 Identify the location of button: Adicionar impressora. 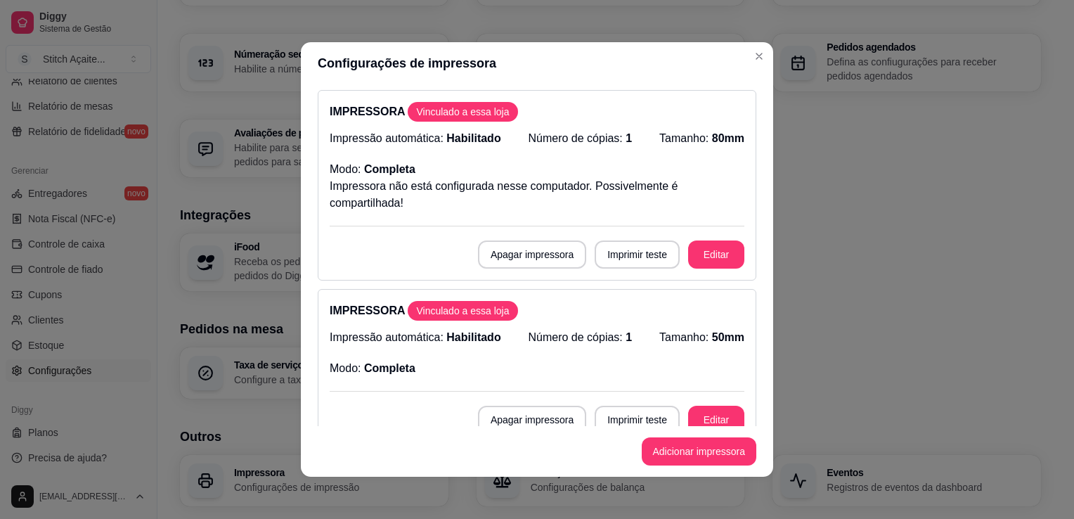
(699, 451).